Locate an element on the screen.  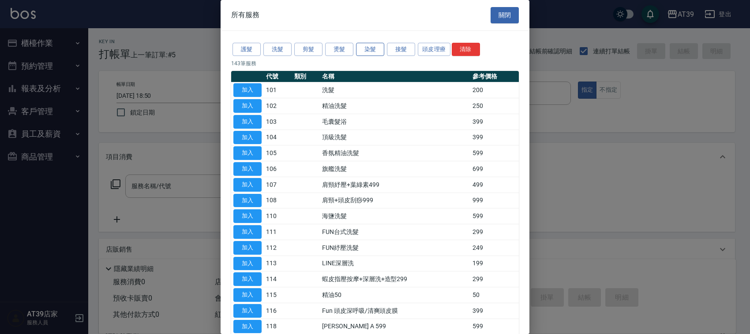
td: 精油50 is located at coordinates (395, 296).